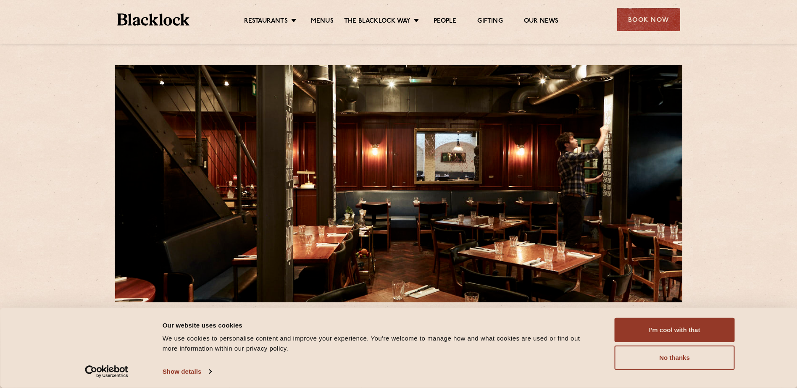 This screenshot has height=388, width=797. Describe the element at coordinates (379, 344) in the screenshot. I see `div: We use cookies to personalise content and improve your experience. You're welcome to manage how a...` at that location.